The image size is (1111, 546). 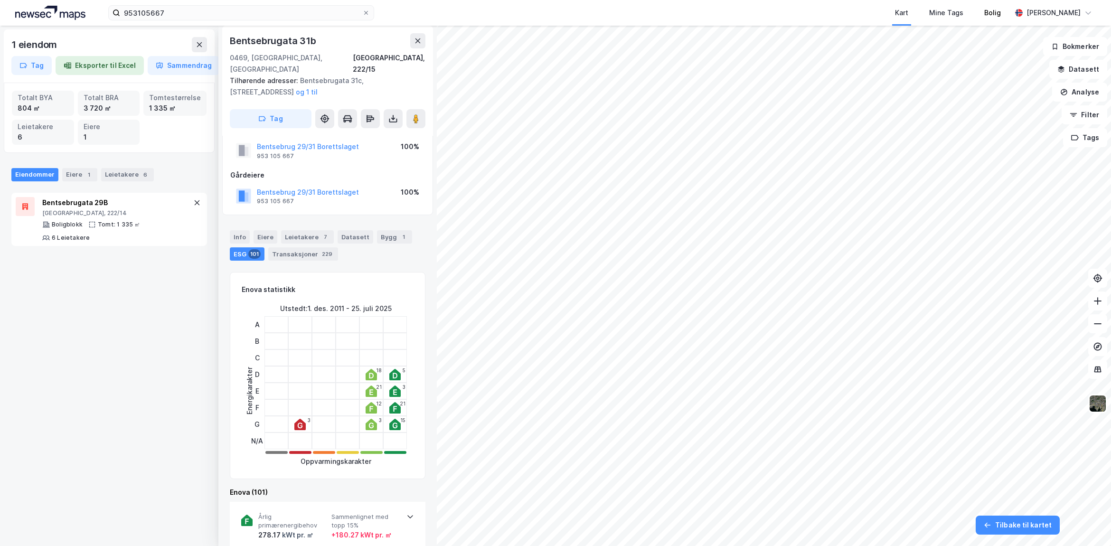 What do you see at coordinates (286, 535) in the screenshot?
I see `div: 278.17` at bounding box center [286, 535].